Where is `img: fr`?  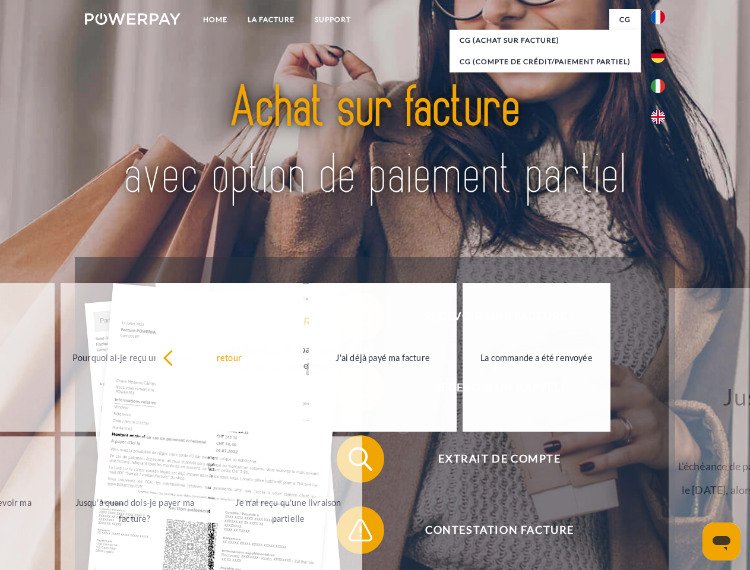 img: fr is located at coordinates (658, 17).